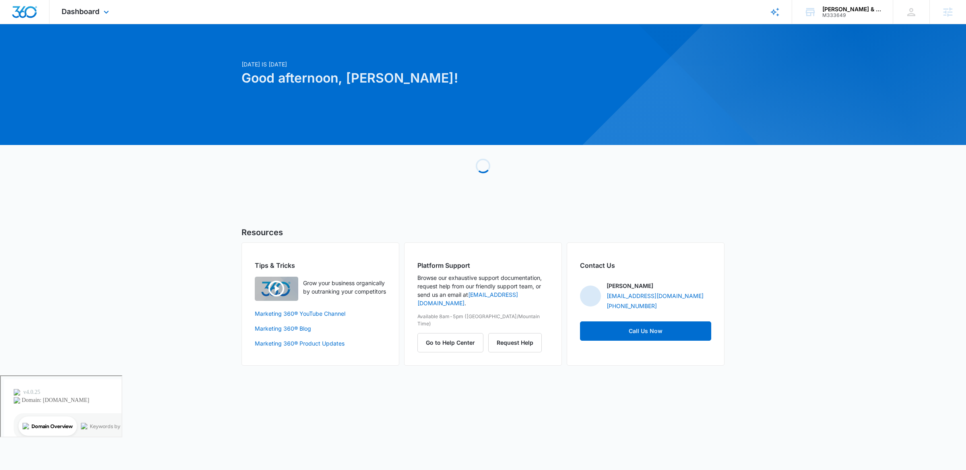 The width and height of the screenshot is (966, 470). What do you see at coordinates (645, 331) in the screenshot?
I see `a: Call Us Now` at bounding box center [645, 331].